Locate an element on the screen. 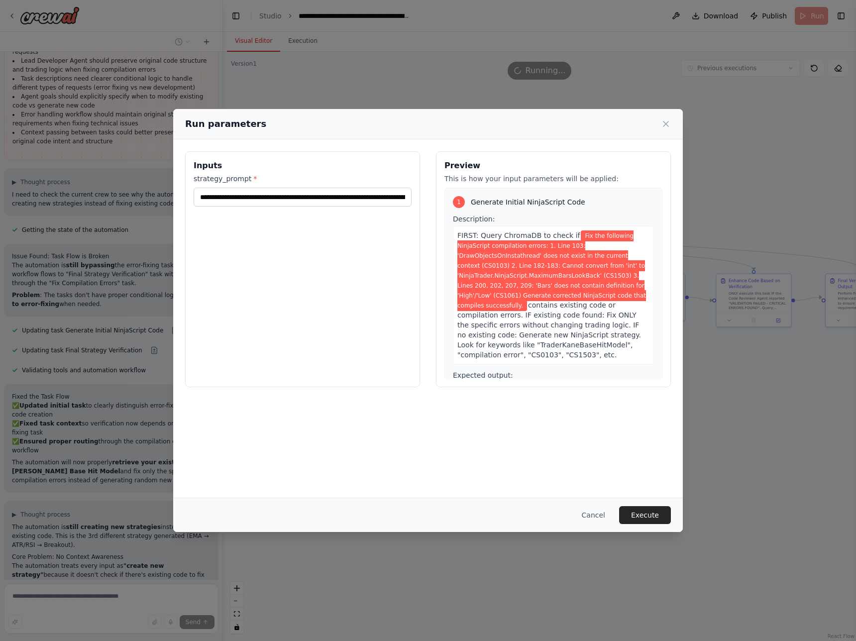  span: Generate Initial NinjaScript Code is located at coordinates (528, 202).